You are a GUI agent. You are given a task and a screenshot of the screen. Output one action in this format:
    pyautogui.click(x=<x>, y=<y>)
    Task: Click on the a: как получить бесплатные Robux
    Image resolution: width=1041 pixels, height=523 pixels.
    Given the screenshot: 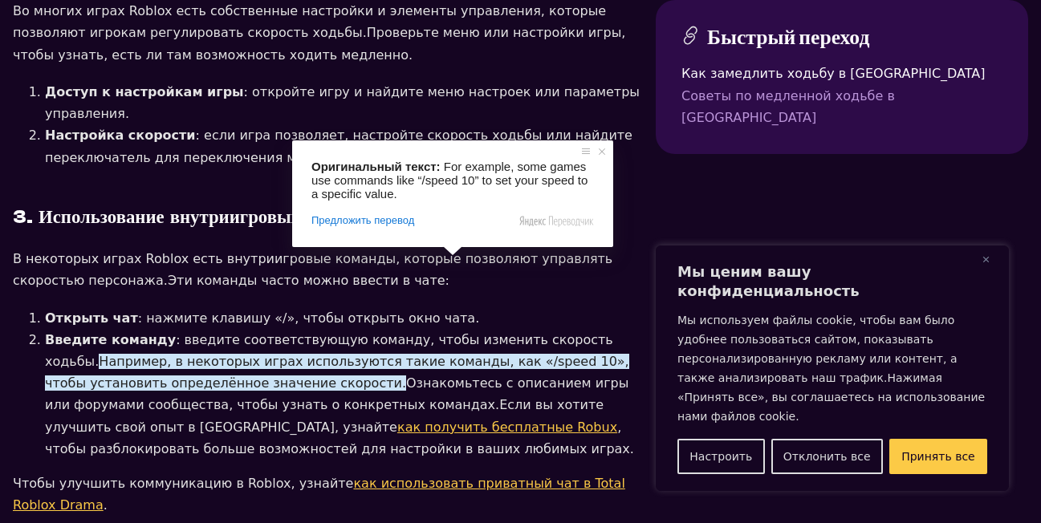 What is the action you would take?
    pyautogui.click(x=507, y=427)
    